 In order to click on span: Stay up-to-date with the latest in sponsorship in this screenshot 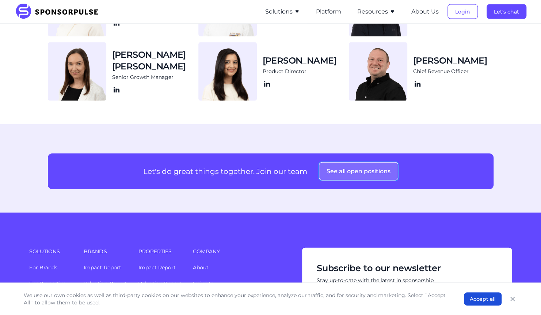, I will do `click(407, 280)`.